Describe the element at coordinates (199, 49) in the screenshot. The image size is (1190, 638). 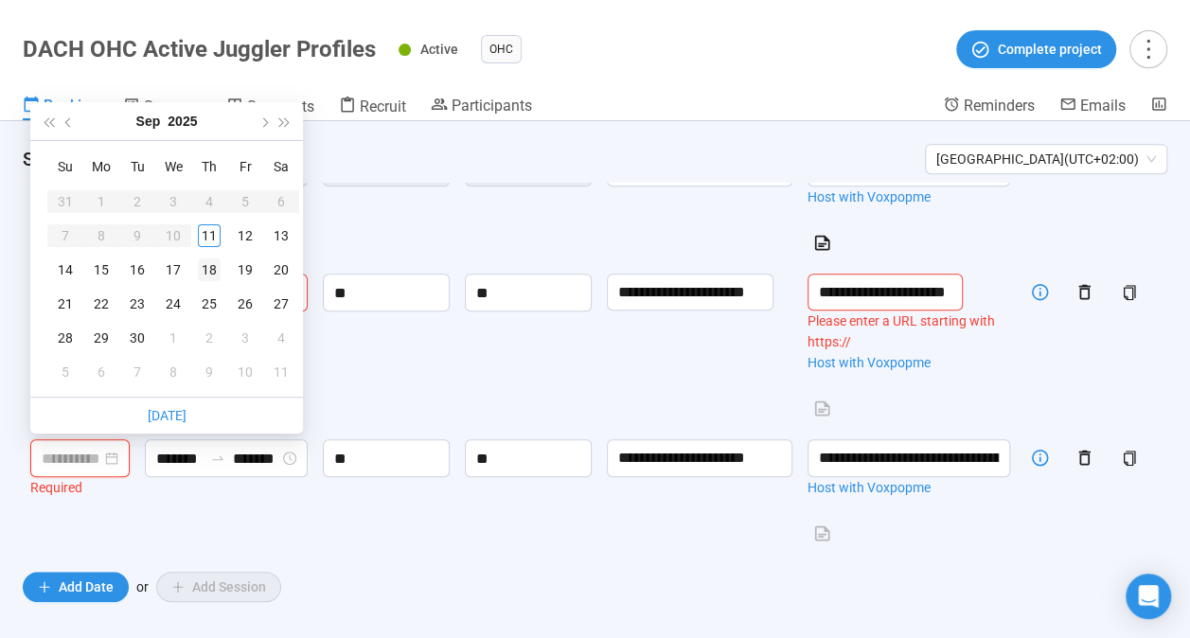
I see `h1: DACH OHC Active Juggler Profiles` at that location.